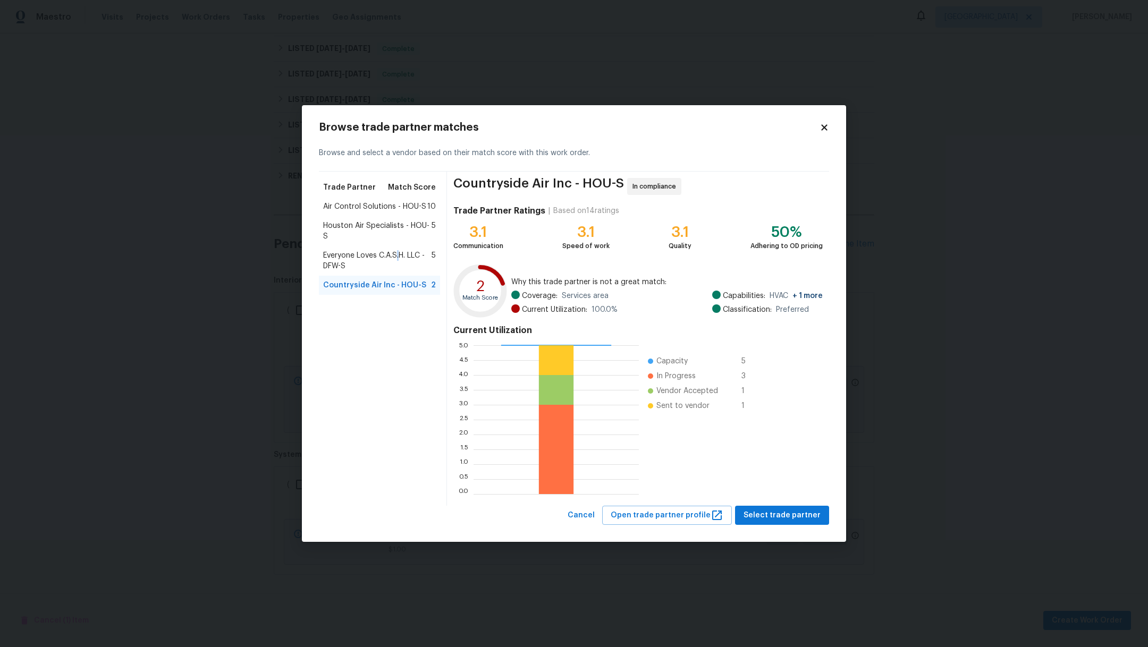 This screenshot has height=647, width=1148. What do you see at coordinates (581, 515) in the screenshot?
I see `span: Cancel` at bounding box center [581, 515].